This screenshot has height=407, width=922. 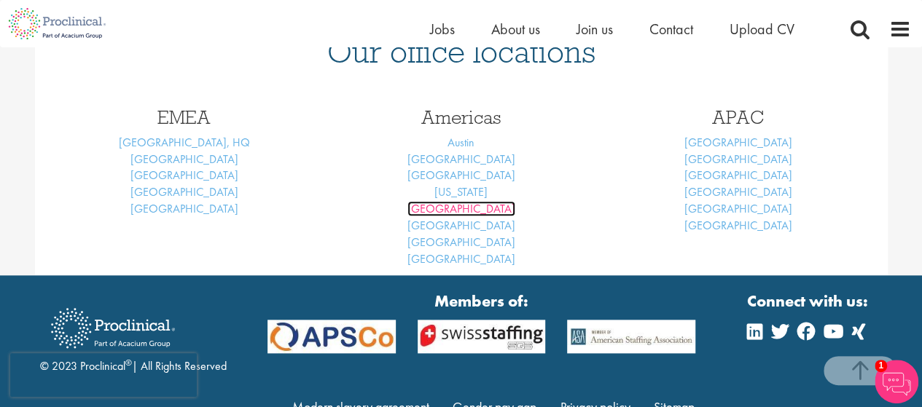 What do you see at coordinates (897, 382) in the screenshot?
I see `img: Chatbot` at bounding box center [897, 382].